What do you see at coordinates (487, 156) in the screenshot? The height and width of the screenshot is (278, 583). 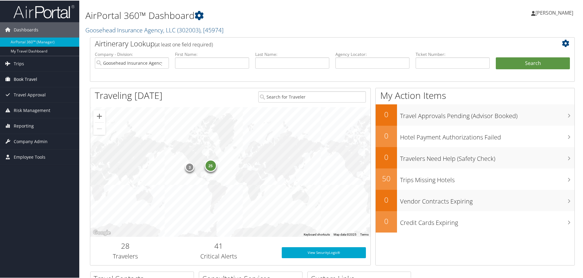 I see `h3: Travelers Need Help (Safety Check)` at bounding box center [487, 156].